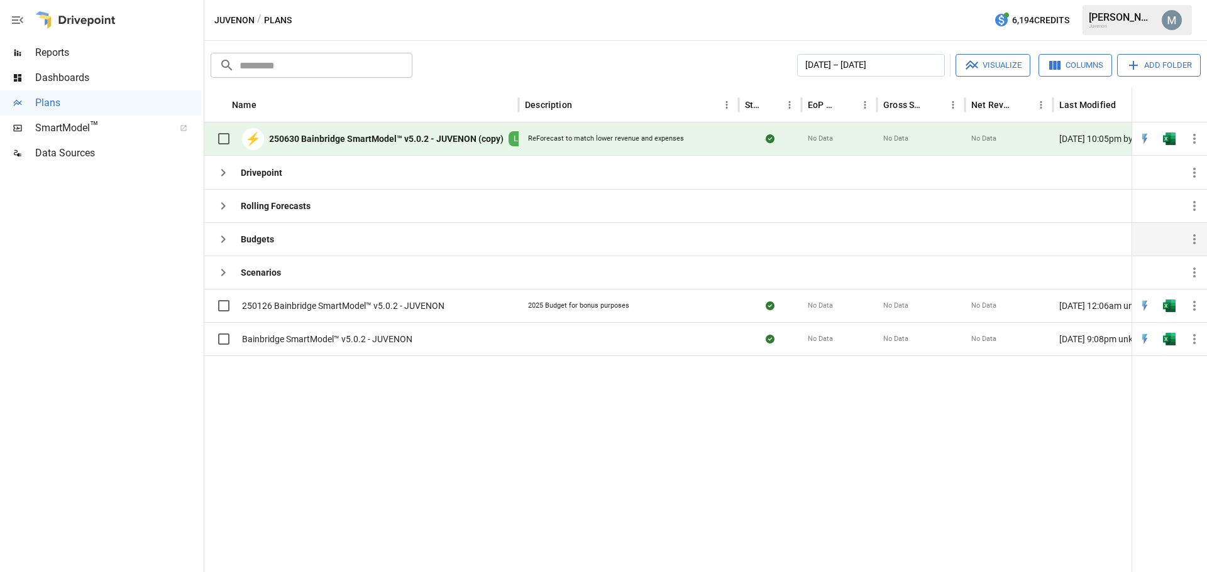 This screenshot has width=1207, height=572. I want to click on button: 6,194Credits, so click(1031, 20).